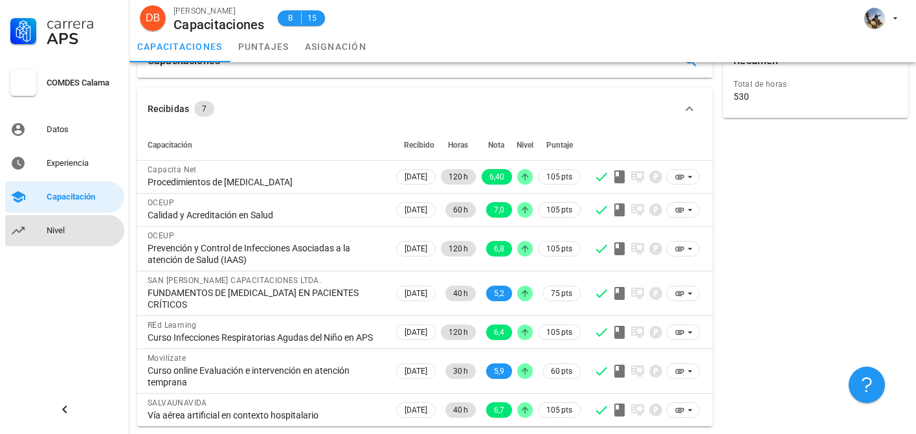 The width and height of the screenshot is (916, 434). What do you see at coordinates (559, 145) in the screenshot?
I see `span: Puntaje` at bounding box center [559, 145].